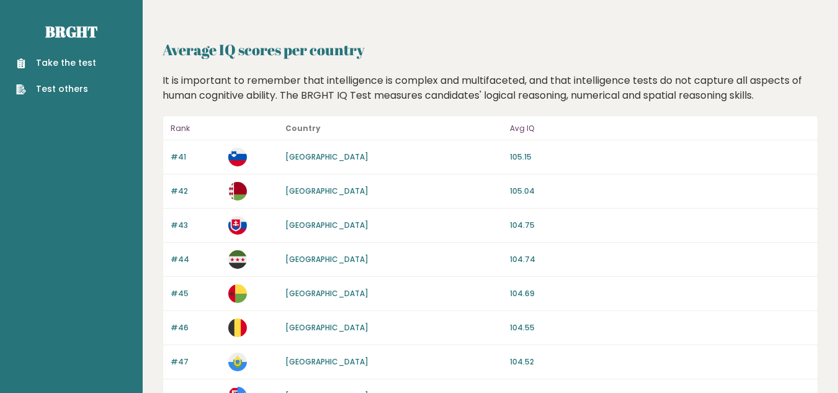 The height and width of the screenshot is (393, 838). I want to click on p: 104.74, so click(660, 259).